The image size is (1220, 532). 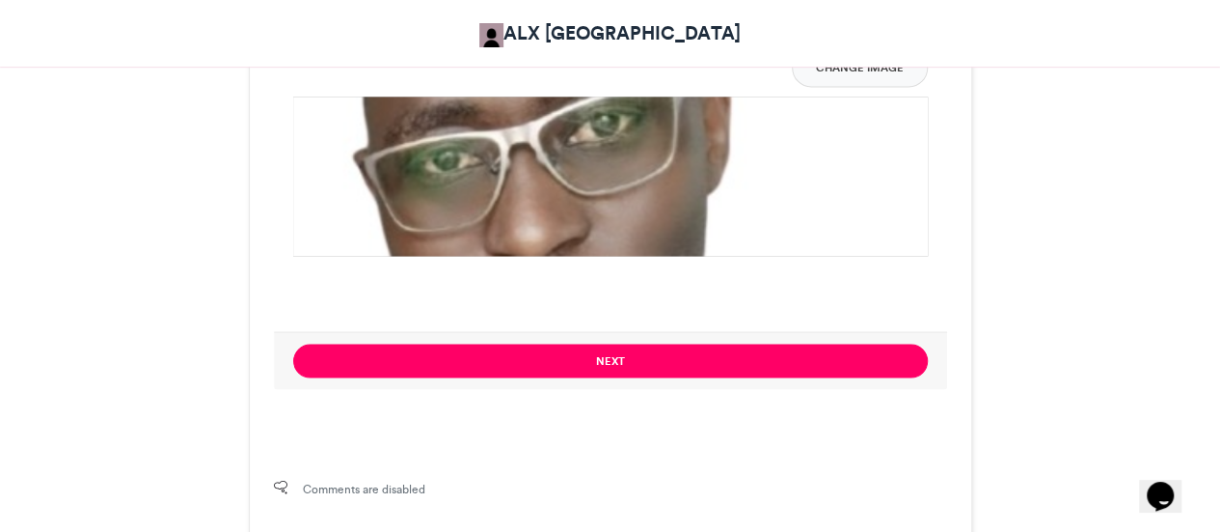 I want to click on img: ALX Africa, so click(x=491, y=35).